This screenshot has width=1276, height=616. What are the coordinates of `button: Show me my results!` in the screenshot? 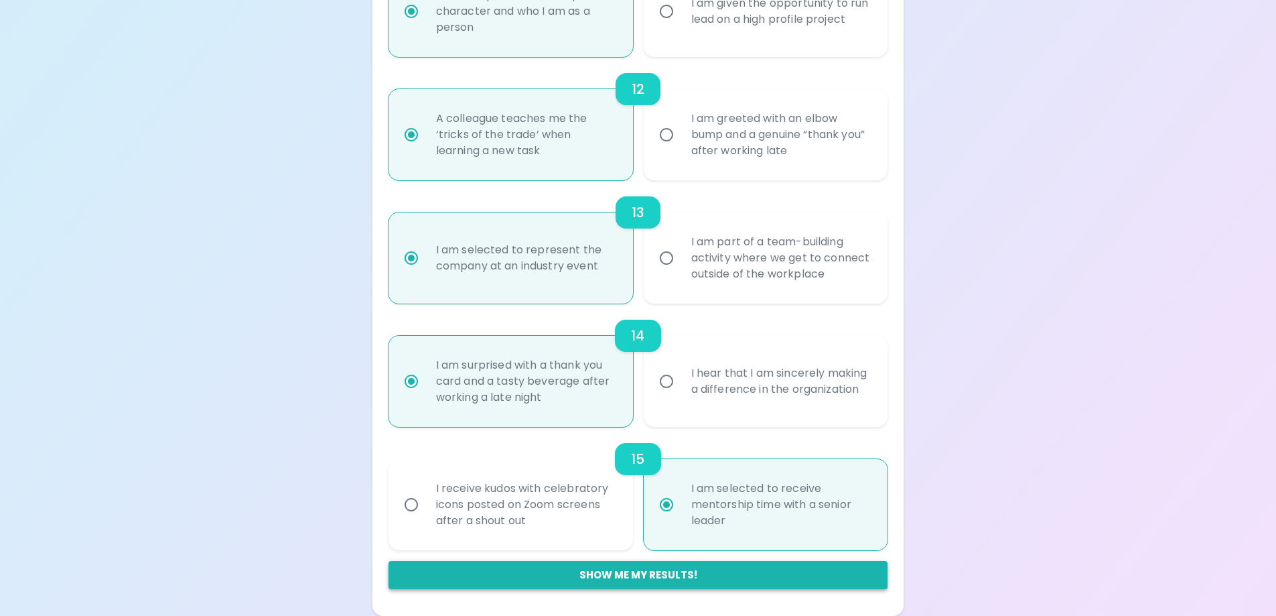 It's located at (639, 575).